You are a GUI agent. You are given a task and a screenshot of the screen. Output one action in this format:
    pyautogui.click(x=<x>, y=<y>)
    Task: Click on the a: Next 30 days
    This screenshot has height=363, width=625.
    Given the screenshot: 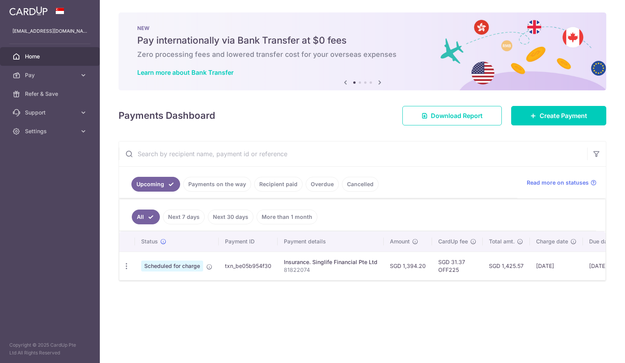 What is the action you would take?
    pyautogui.click(x=230, y=217)
    